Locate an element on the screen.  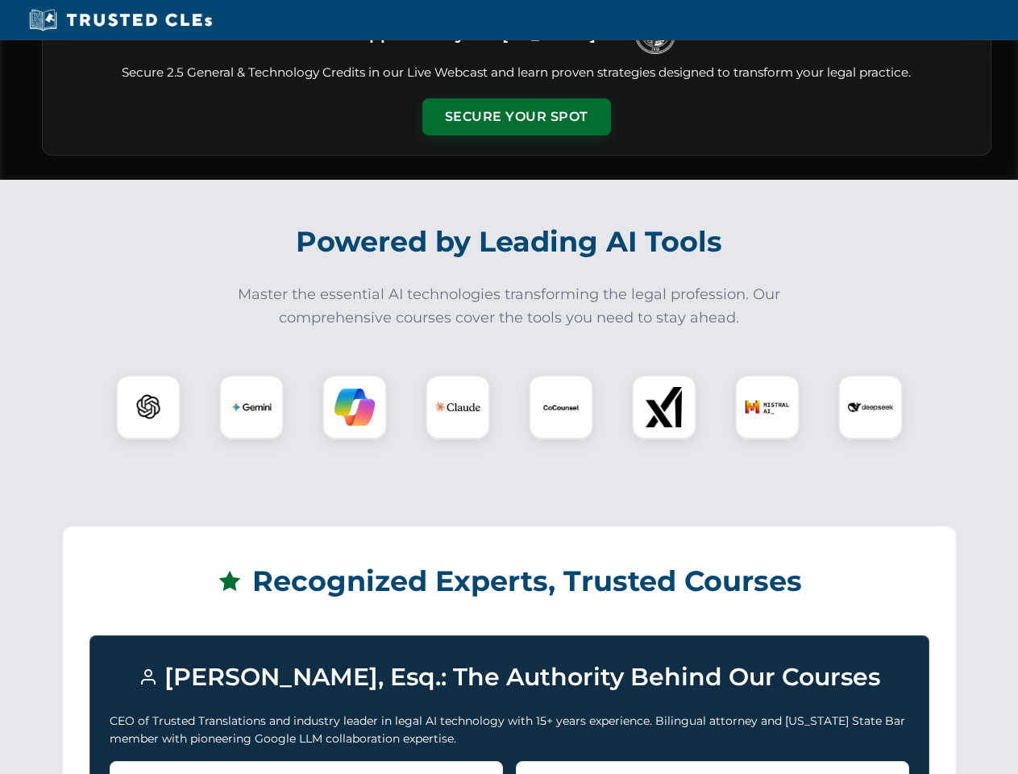
img: ChatGPT Logo is located at coordinates (148, 407).